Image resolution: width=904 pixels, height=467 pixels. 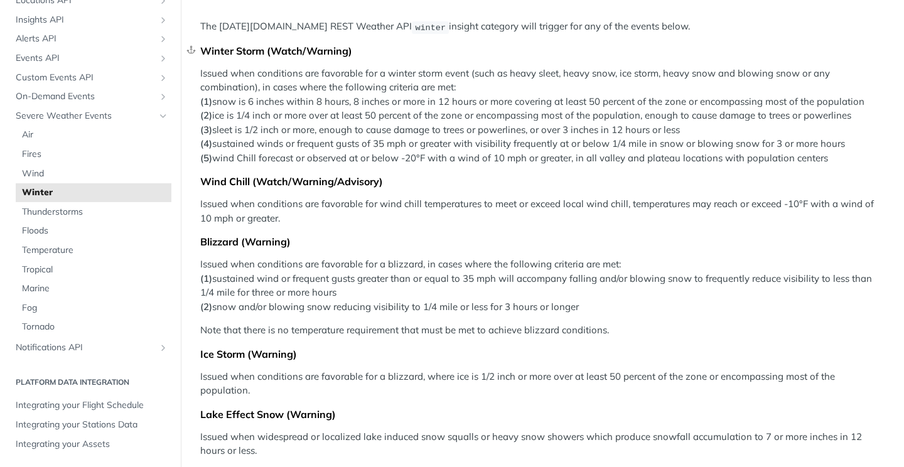 I want to click on strong: (3), so click(x=206, y=129).